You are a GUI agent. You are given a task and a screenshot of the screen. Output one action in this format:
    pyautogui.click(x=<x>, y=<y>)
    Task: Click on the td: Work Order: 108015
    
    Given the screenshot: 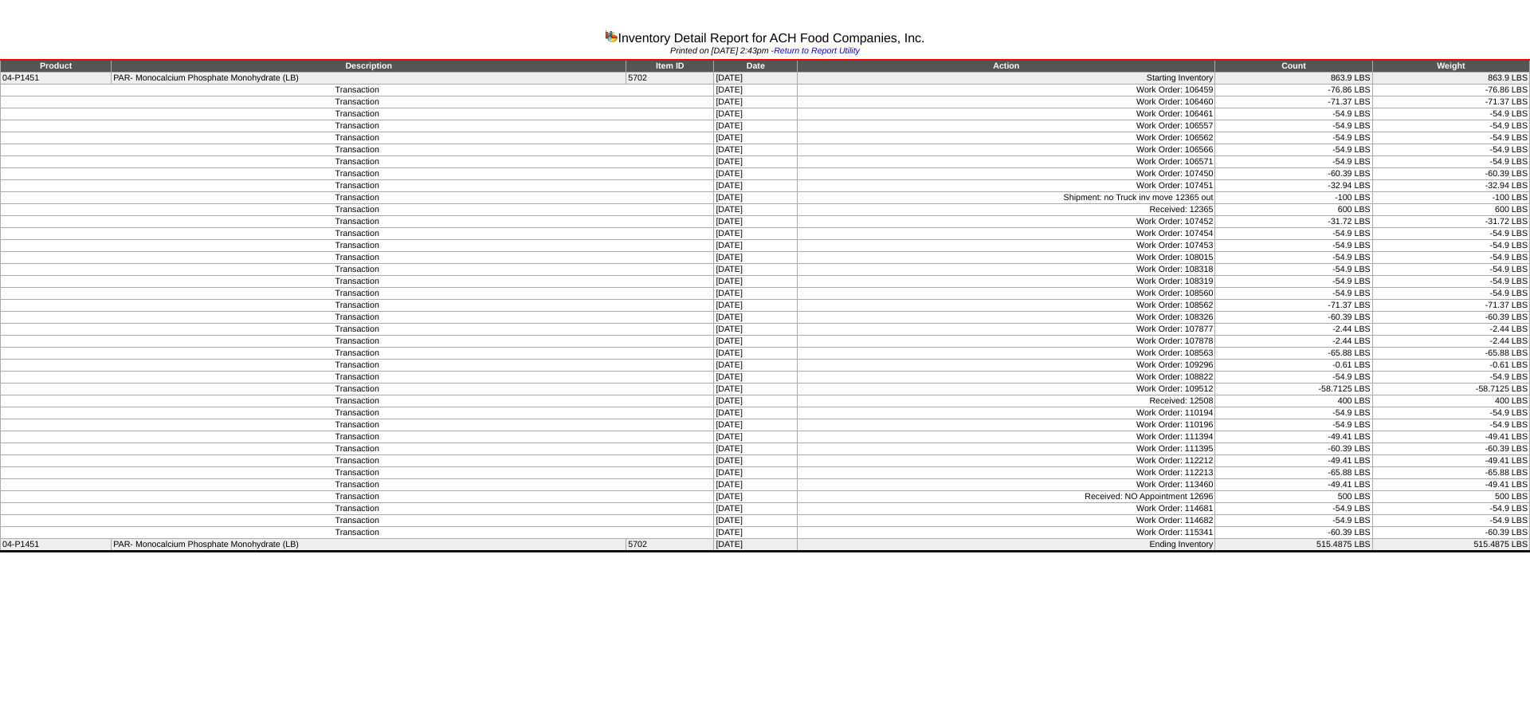 What is the action you would take?
    pyautogui.click(x=1006, y=257)
    